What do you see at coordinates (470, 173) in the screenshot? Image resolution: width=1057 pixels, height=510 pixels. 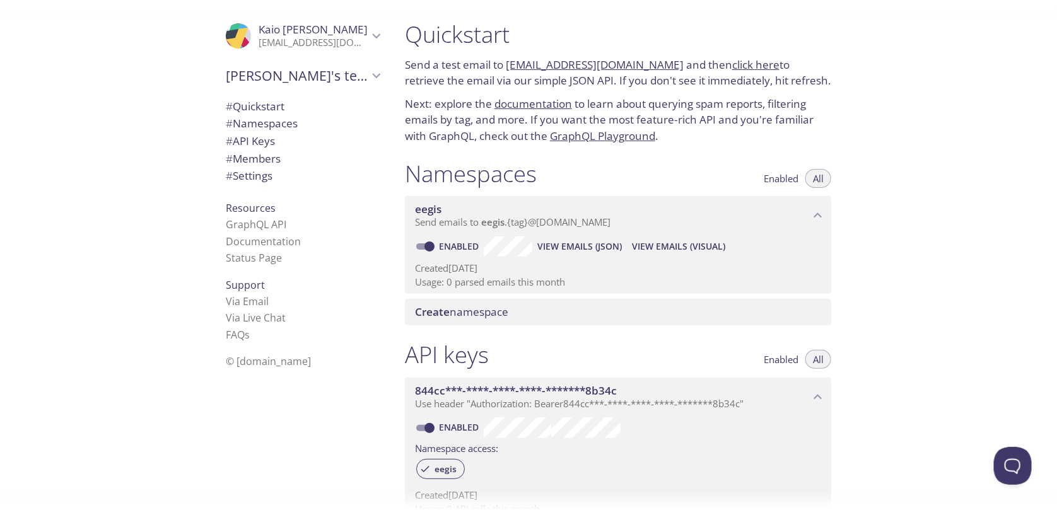 I see `h1: Namespaces` at bounding box center [470, 173].